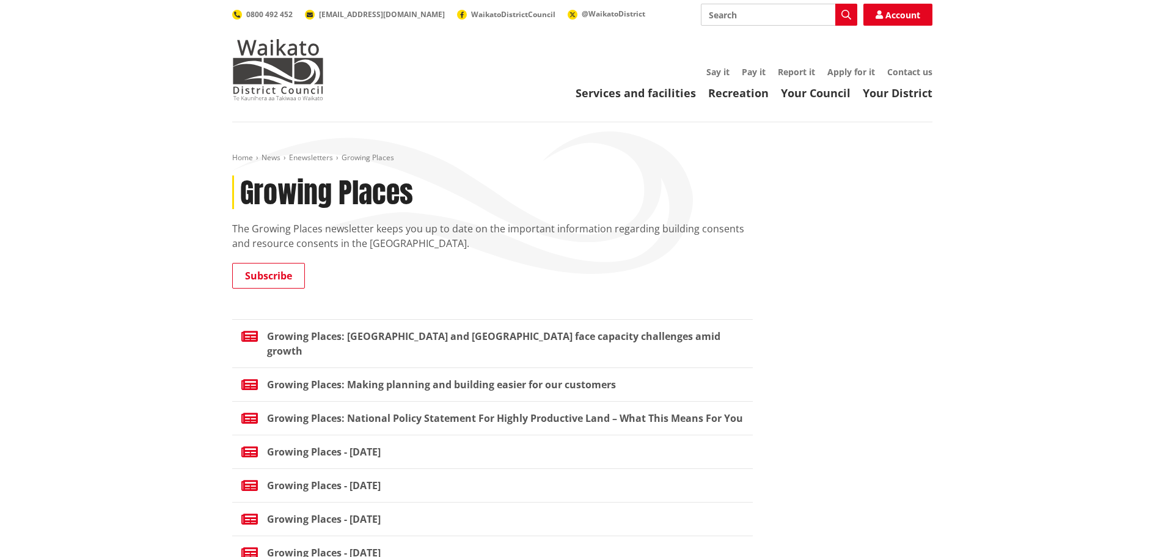  What do you see at coordinates (505, 418) in the screenshot?
I see `span: Growing Places: National Policy Statement For Highly Productive Land – What This Means For You` at bounding box center [505, 418].